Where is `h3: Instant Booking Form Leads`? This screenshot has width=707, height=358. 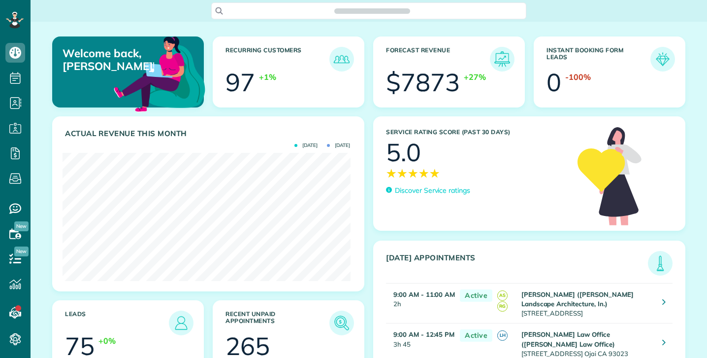 h3: Instant Booking Form Leads is located at coordinates (599, 59).